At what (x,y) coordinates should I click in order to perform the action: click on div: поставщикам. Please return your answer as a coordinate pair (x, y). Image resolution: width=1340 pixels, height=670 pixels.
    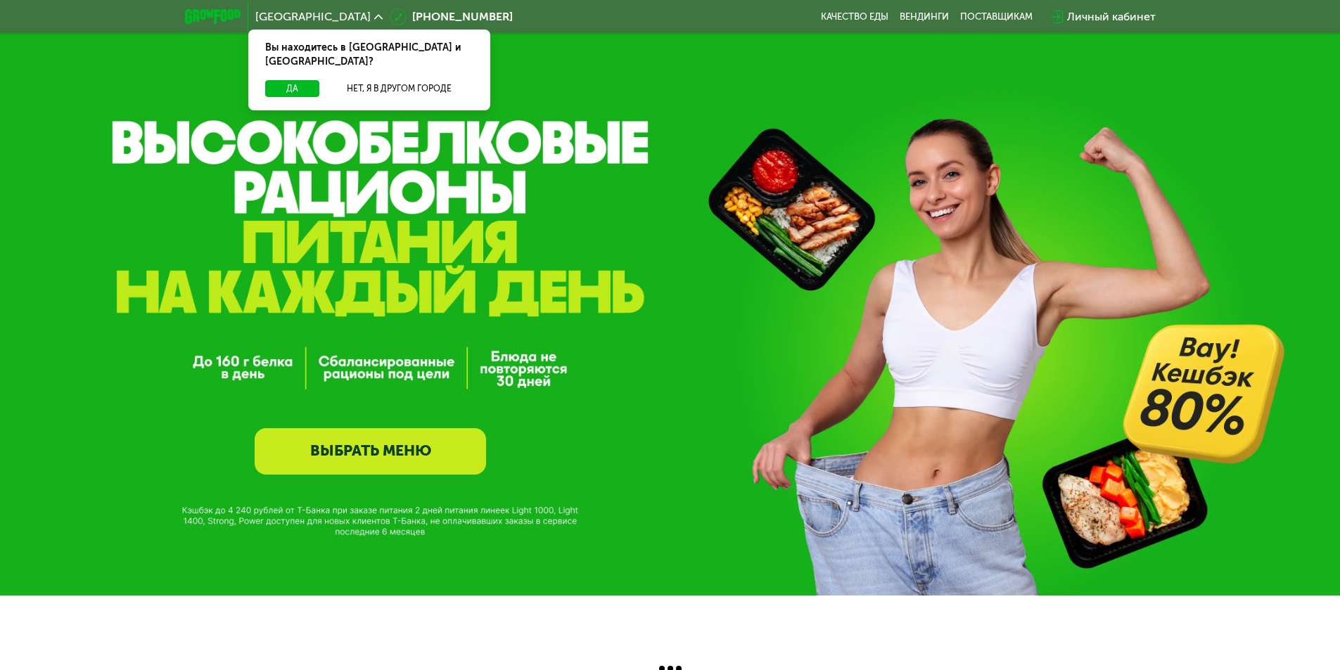
    Looking at the image, I should click on (996, 17).